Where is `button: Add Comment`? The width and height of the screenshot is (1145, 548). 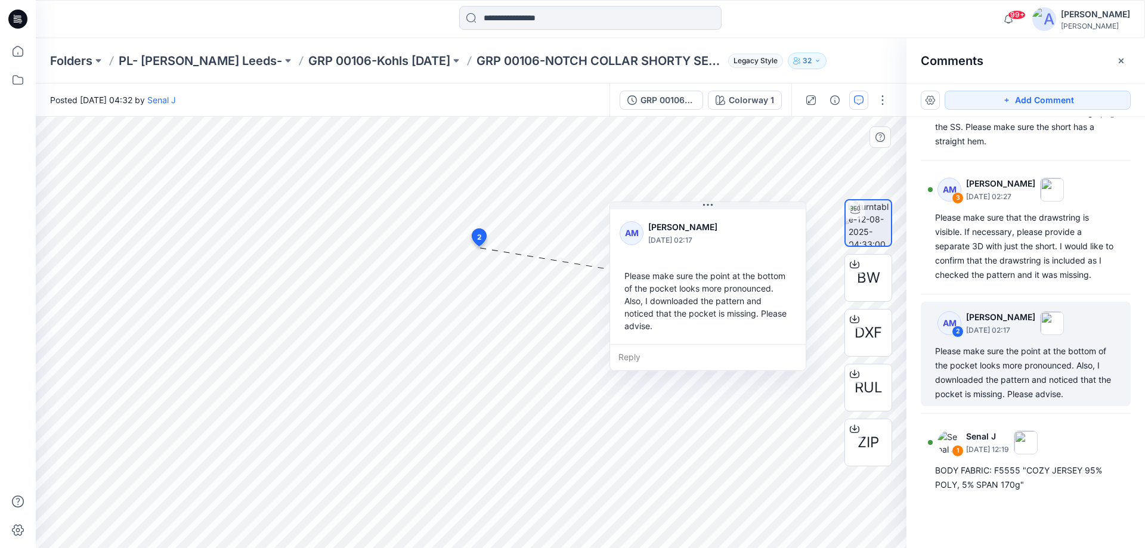
button: Add Comment is located at coordinates (1038, 100).